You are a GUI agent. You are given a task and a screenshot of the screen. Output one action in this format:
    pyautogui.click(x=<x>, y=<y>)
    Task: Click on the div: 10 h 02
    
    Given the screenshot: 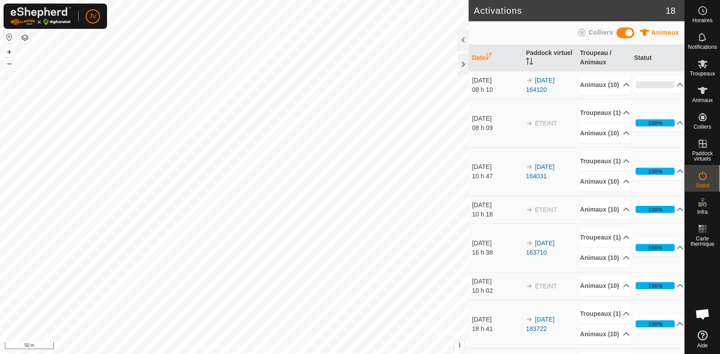 What is the action you would take?
    pyautogui.click(x=497, y=291)
    